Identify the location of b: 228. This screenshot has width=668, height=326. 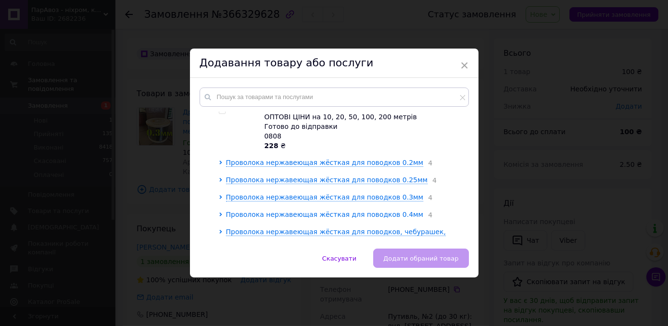
(271, 146).